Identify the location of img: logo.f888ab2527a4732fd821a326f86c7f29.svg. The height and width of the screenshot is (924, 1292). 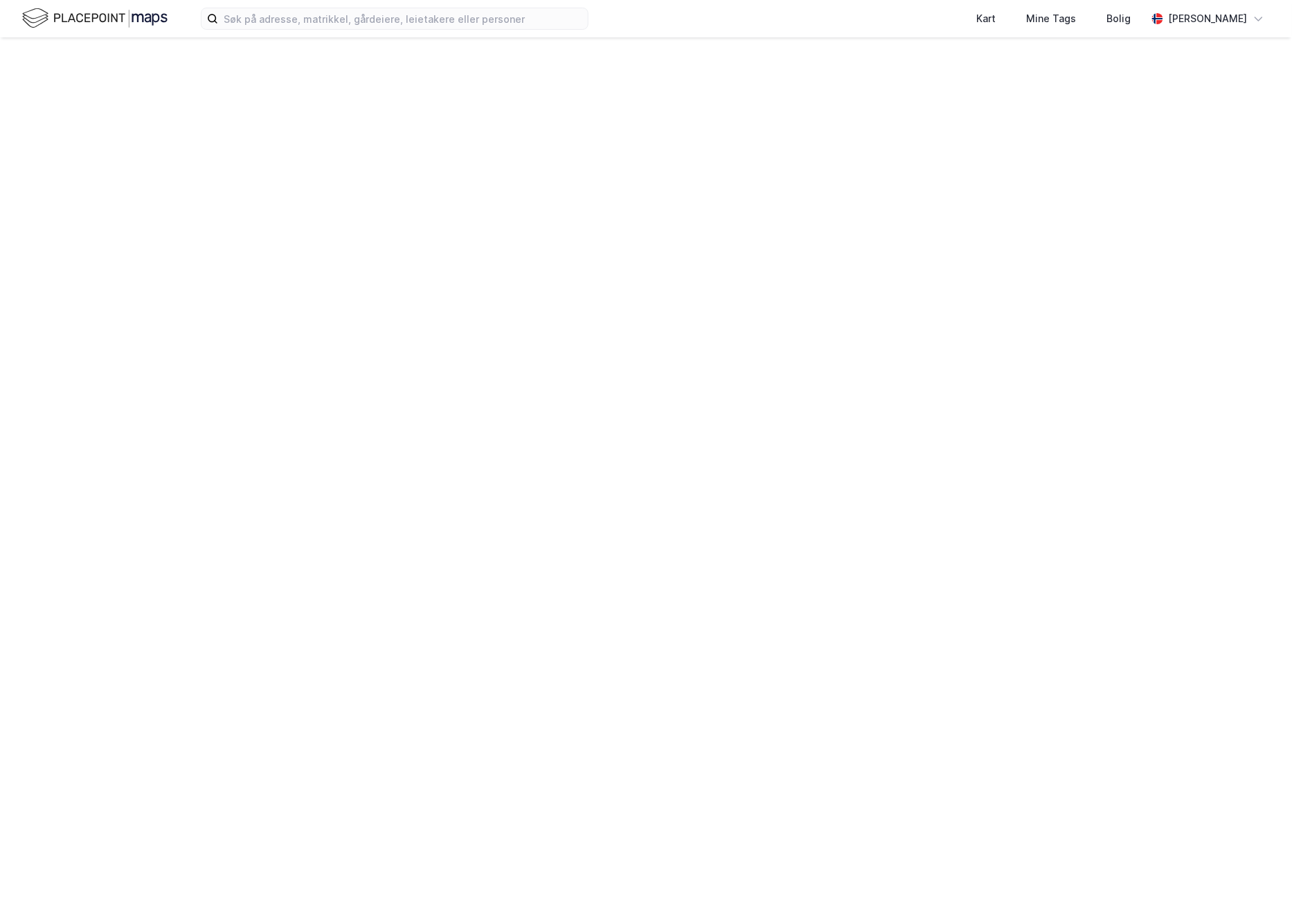
(94, 18).